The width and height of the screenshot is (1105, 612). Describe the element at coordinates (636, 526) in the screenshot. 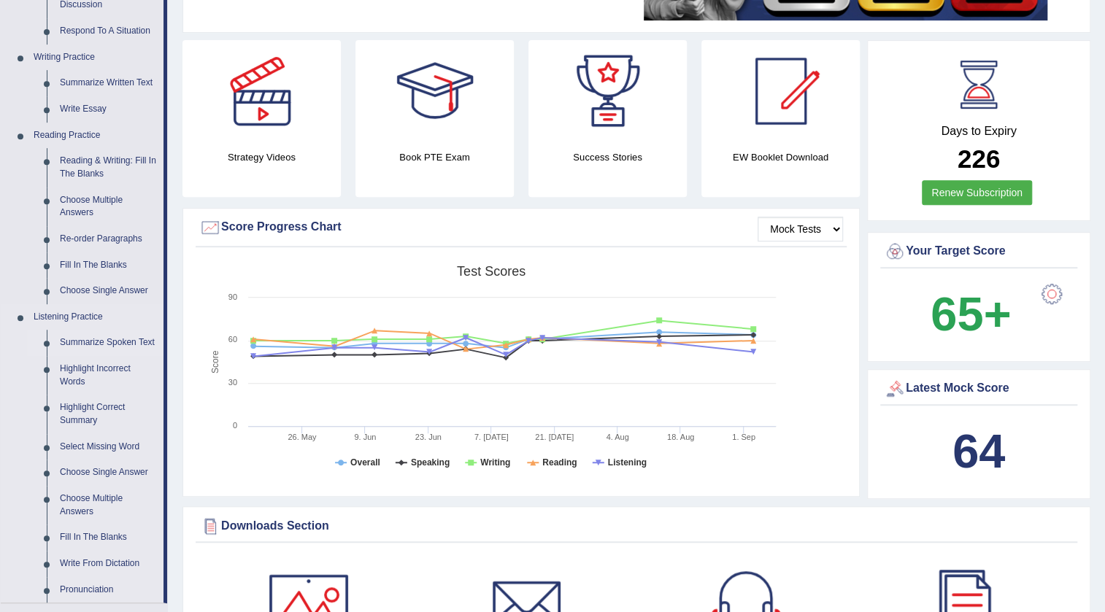

I see `div: Downloads Section` at that location.